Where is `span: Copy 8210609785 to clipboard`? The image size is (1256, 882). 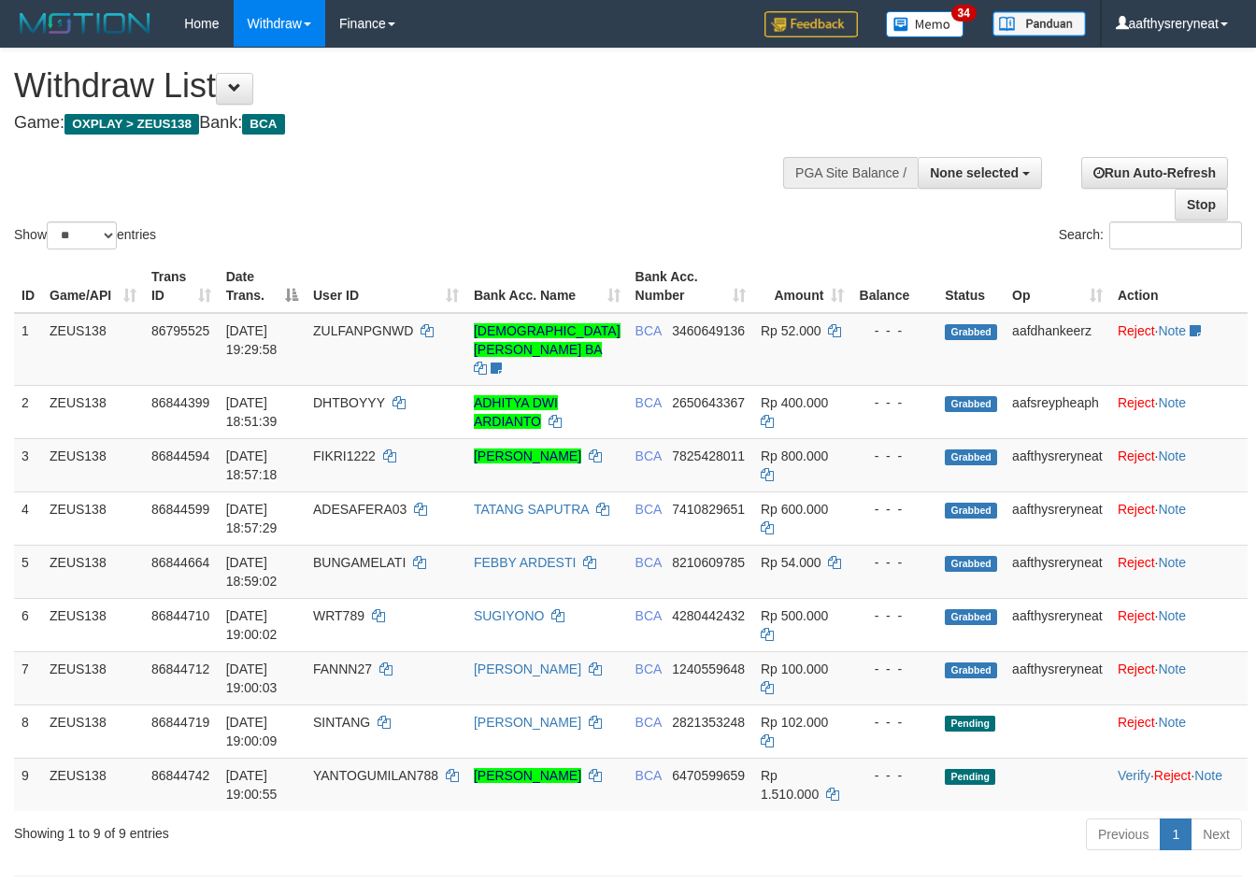 span: Copy 8210609785 to clipboard is located at coordinates (708, 563).